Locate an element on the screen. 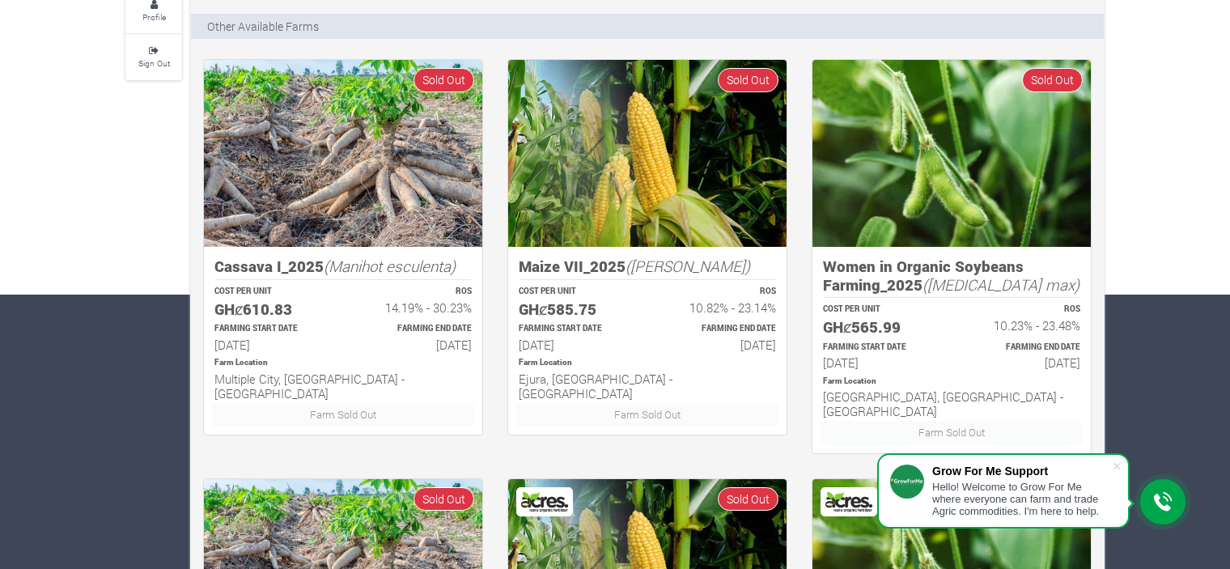 Image resolution: width=1230 pixels, height=569 pixels. h5: GHȼ565.99 is located at coordinates (880, 327).